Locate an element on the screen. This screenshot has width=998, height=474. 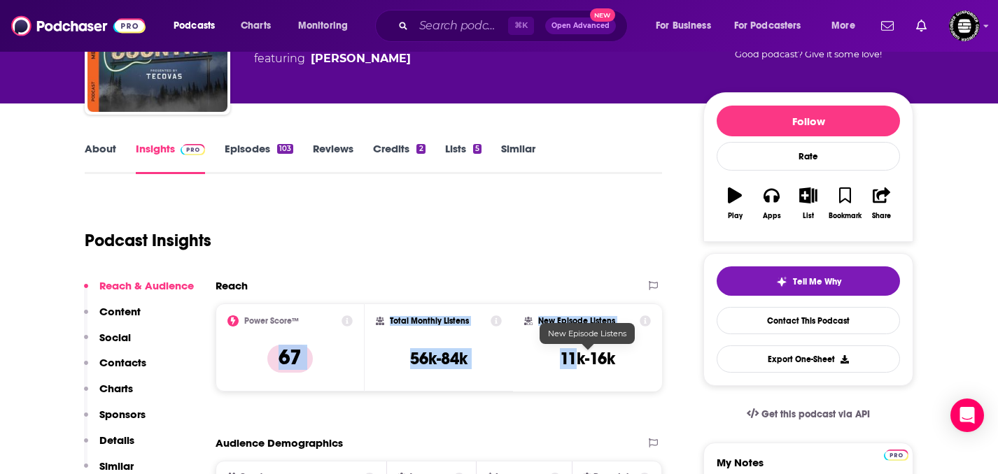
button: tell me why sparkleTell Me Why is located at coordinates (808, 281).